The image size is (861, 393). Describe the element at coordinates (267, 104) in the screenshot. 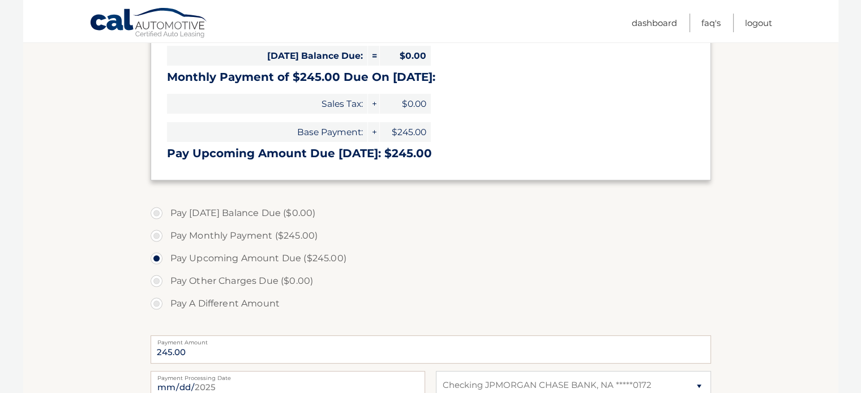

I see `span: Sales Tax:` at that location.